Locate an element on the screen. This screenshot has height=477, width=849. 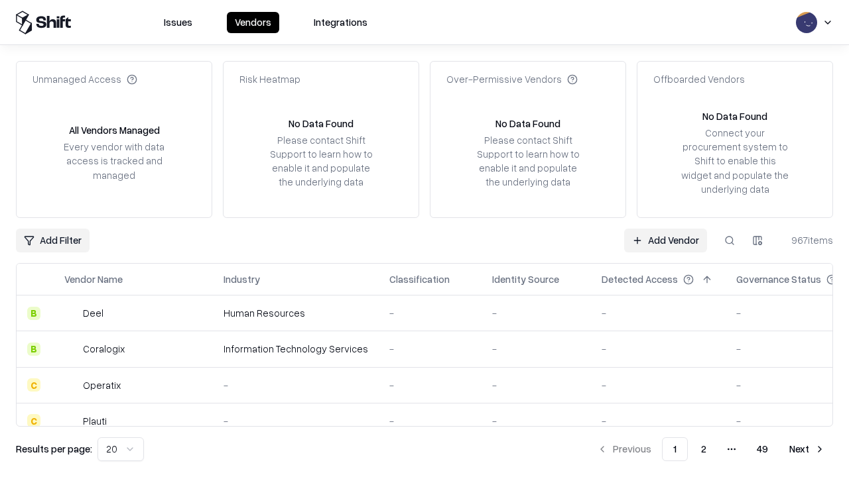
button: Integrations is located at coordinates (340, 23).